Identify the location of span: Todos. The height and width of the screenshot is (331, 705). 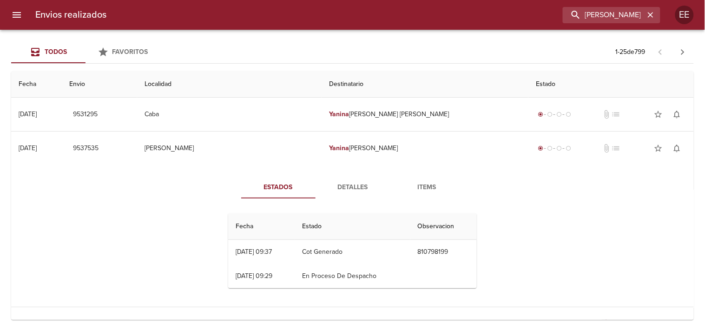
(56, 52).